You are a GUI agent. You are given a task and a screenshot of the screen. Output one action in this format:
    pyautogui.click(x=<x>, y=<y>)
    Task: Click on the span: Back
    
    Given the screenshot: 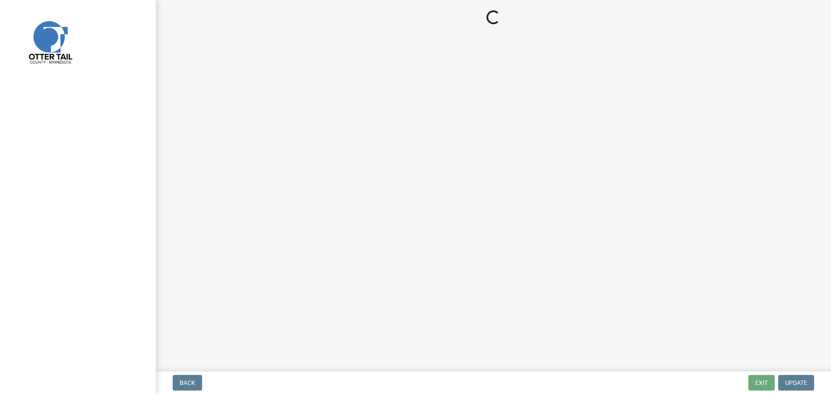 What is the action you would take?
    pyautogui.click(x=187, y=383)
    